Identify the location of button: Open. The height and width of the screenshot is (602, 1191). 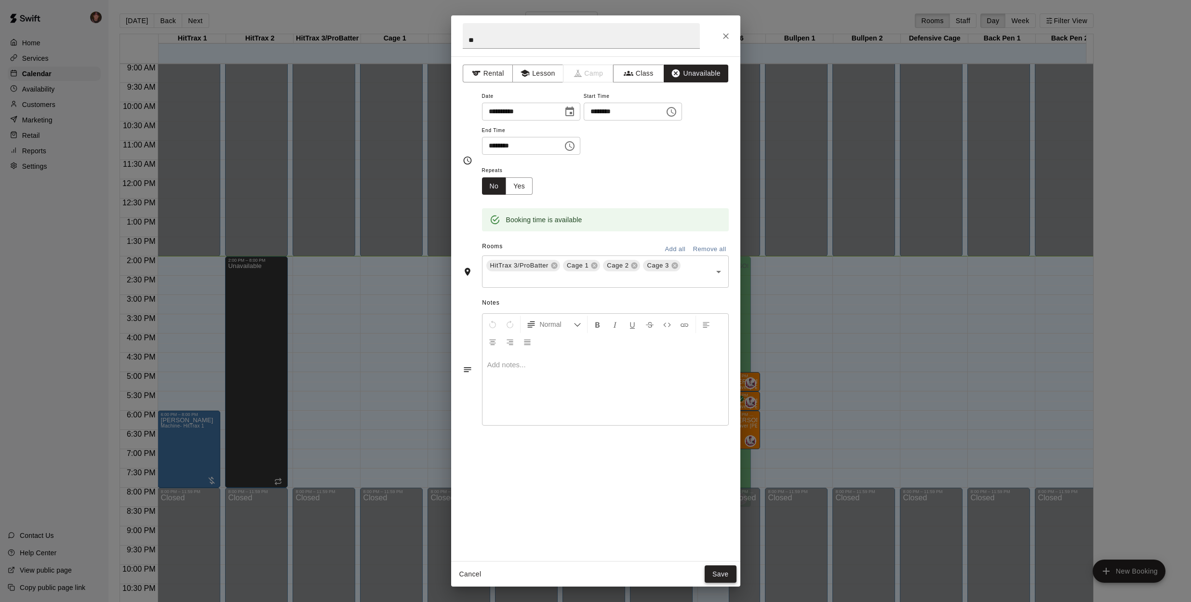
(719, 272).